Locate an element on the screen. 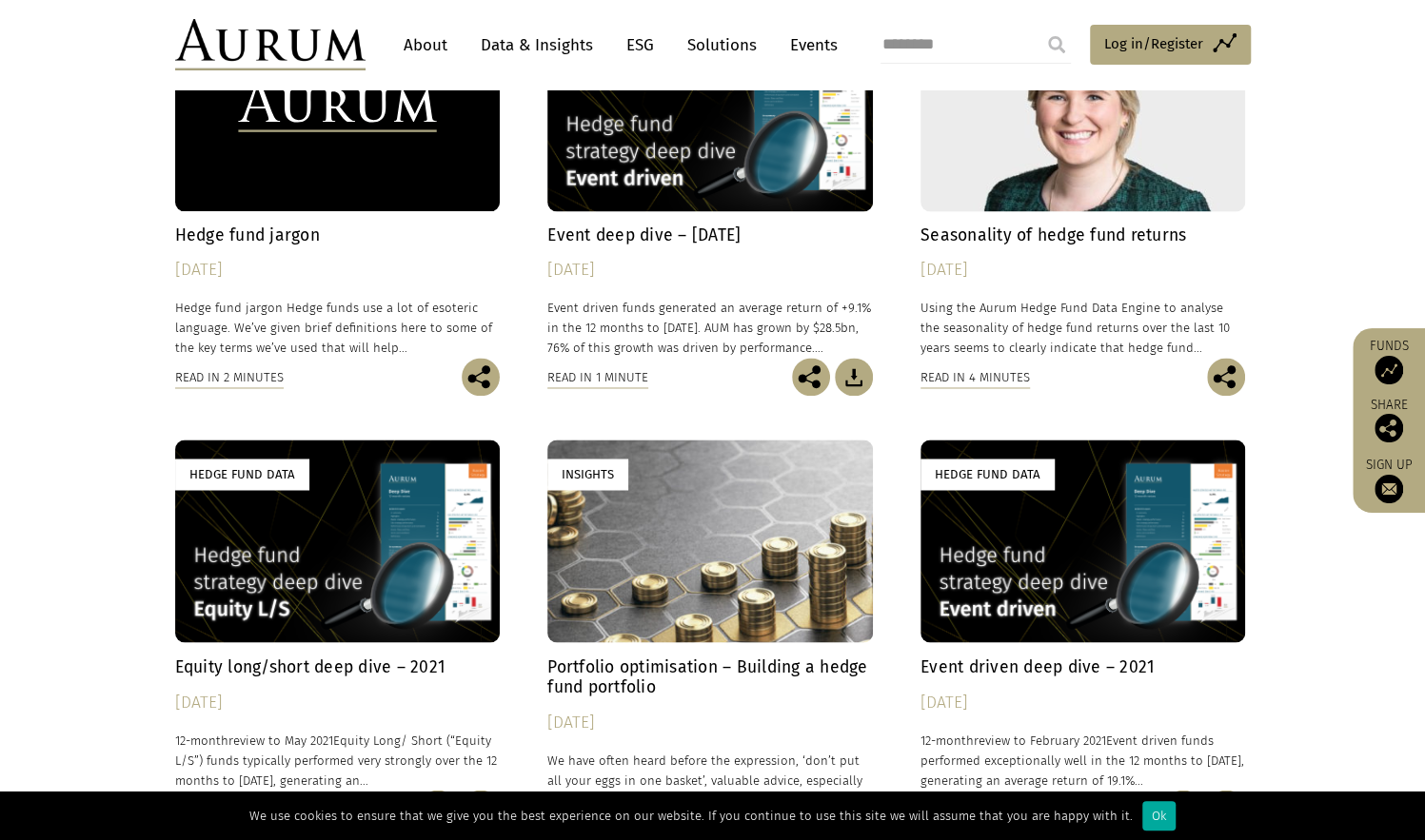 This screenshot has width=1425, height=840. h4: Equity long/short deep dive – 2021 is located at coordinates (337, 666).